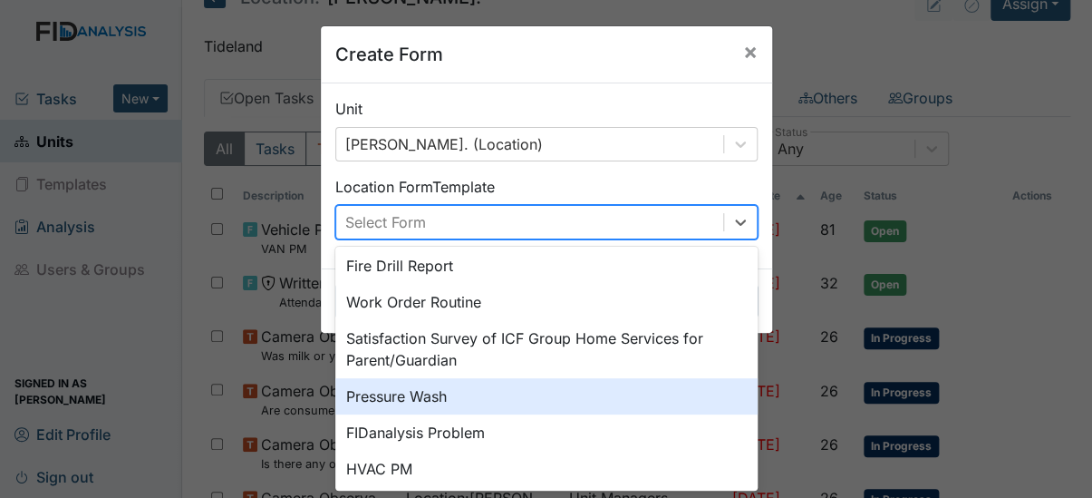 The image size is (1092, 498). I want to click on div: FIDanalysis Problem, so click(547, 432).